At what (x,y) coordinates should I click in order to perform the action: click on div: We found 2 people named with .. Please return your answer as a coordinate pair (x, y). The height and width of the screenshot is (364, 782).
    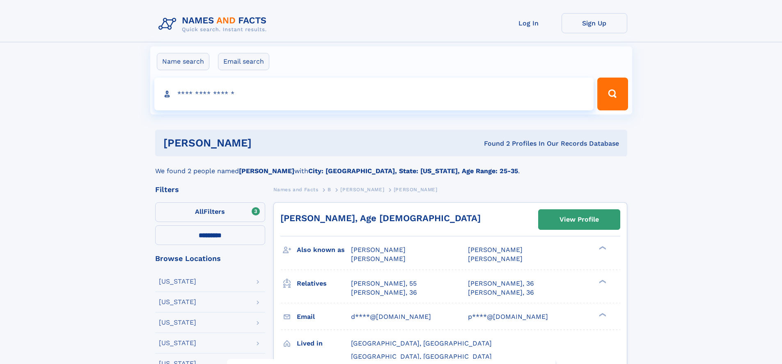
    Looking at the image, I should click on (391, 166).